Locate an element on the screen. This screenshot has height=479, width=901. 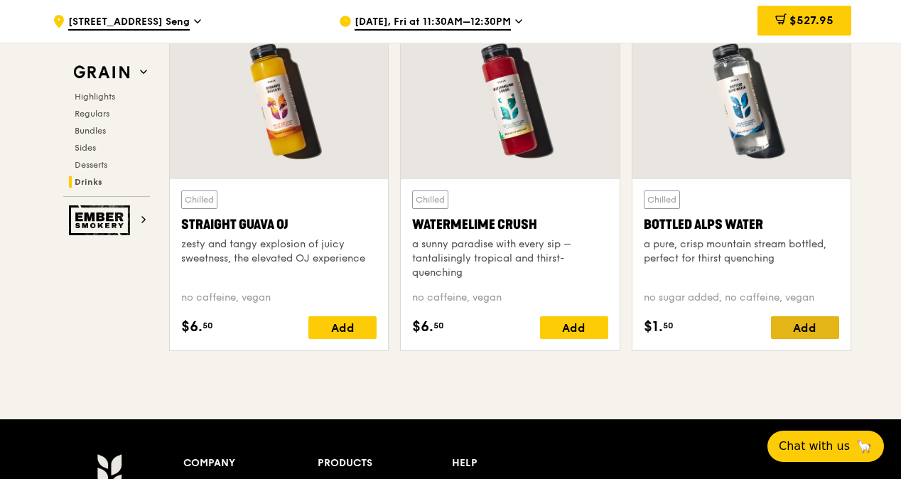
span: Desserts is located at coordinates (91, 165).